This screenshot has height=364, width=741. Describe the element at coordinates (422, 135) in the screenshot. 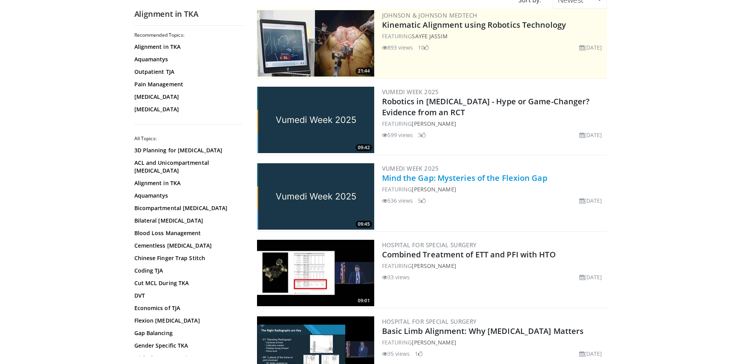

I see `li: 3` at that location.